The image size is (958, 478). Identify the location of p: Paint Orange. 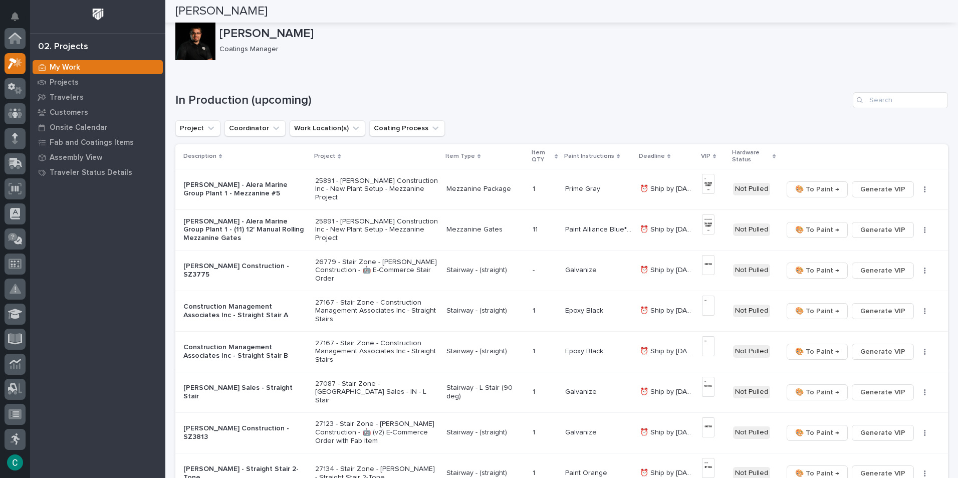
(587, 472).